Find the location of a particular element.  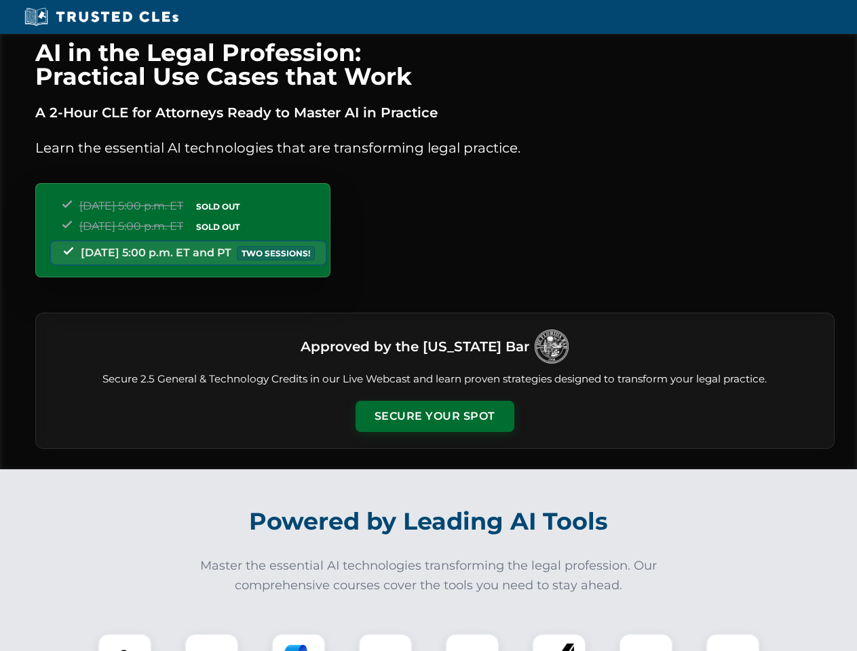

p: Master the essential AI technologies transforming the legal profession. Our comprehensive courses... is located at coordinates (429, 576).